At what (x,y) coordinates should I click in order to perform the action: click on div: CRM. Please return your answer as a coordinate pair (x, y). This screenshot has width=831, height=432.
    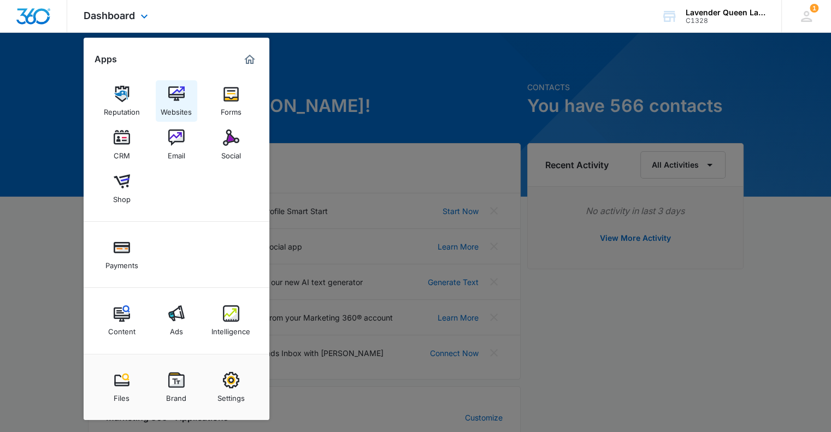
    Looking at the image, I should click on (122, 153).